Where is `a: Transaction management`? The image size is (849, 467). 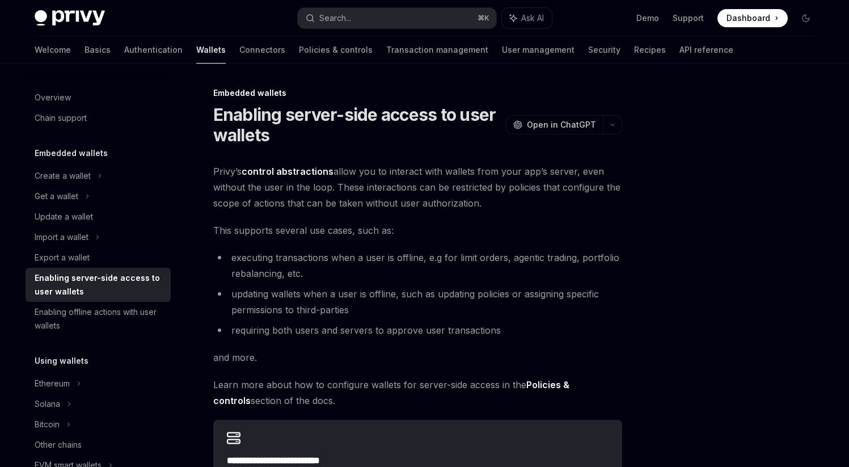 a: Transaction management is located at coordinates (437, 50).